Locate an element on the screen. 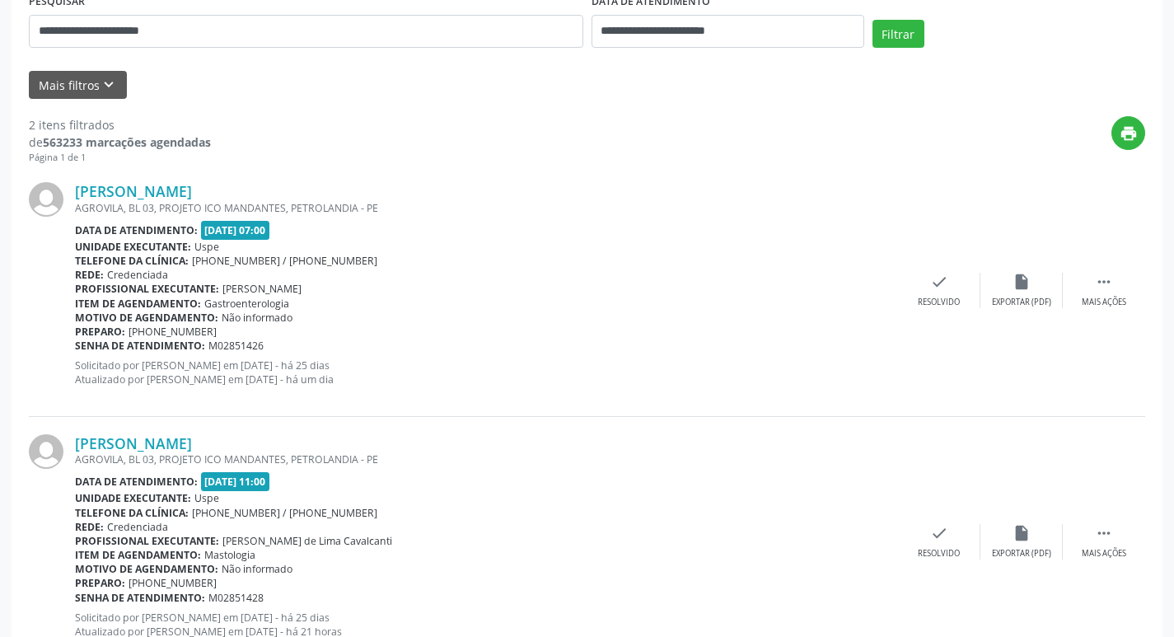  span: Gastroenterologia is located at coordinates (246, 303).